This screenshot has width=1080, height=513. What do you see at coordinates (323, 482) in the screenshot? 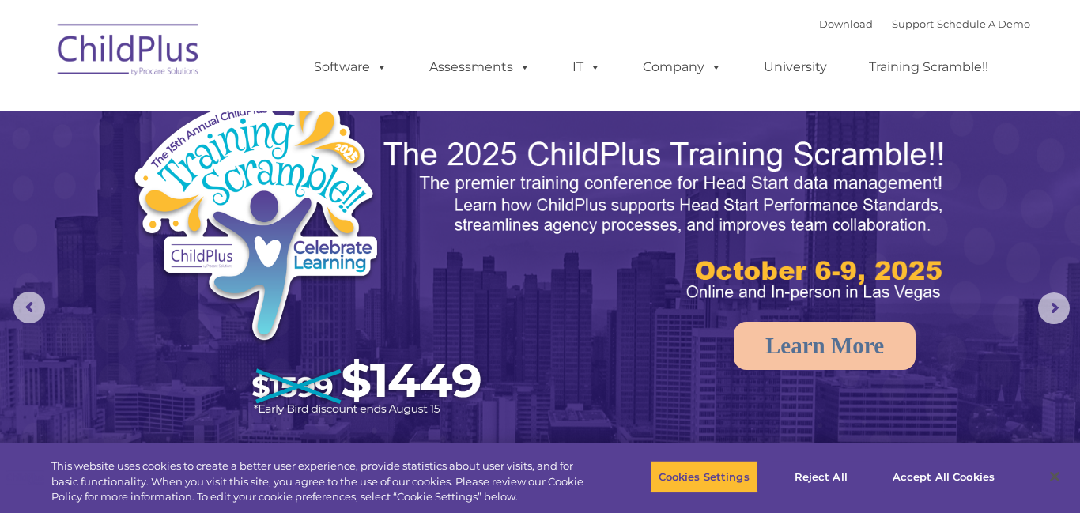
I see `div: This website uses cookies to create a better user experience, provide statistics about user visit...` at bounding box center [323, 482].